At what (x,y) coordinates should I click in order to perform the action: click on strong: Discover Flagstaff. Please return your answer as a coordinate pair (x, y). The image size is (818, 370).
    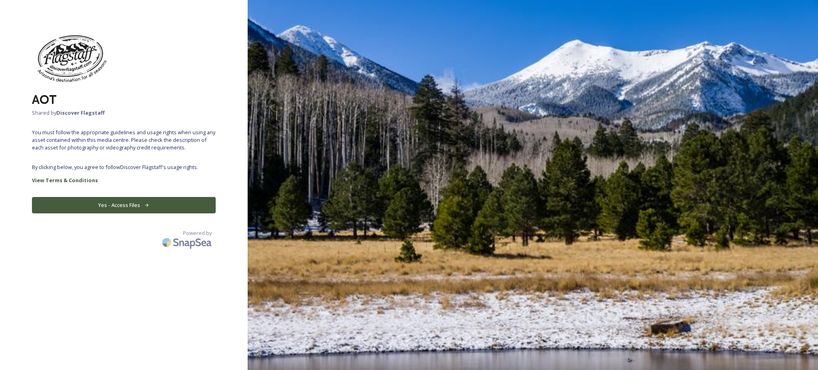
    Looking at the image, I should click on (80, 113).